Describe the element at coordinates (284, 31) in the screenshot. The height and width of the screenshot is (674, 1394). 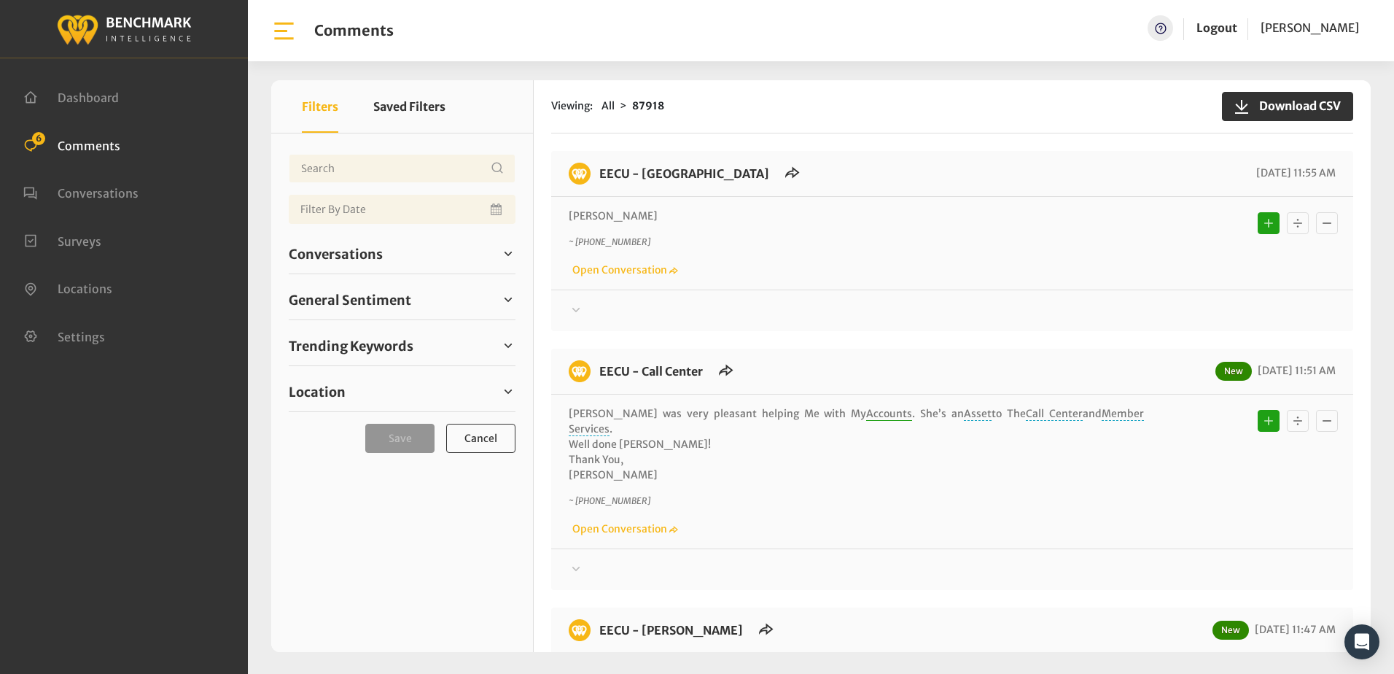
I see `img: bar` at that location.